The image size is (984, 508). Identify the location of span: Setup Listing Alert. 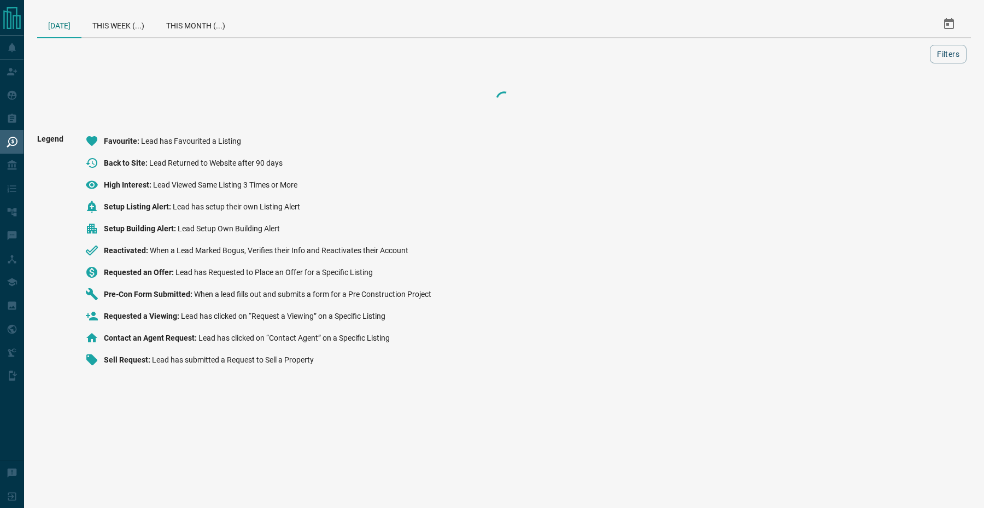
(138, 207).